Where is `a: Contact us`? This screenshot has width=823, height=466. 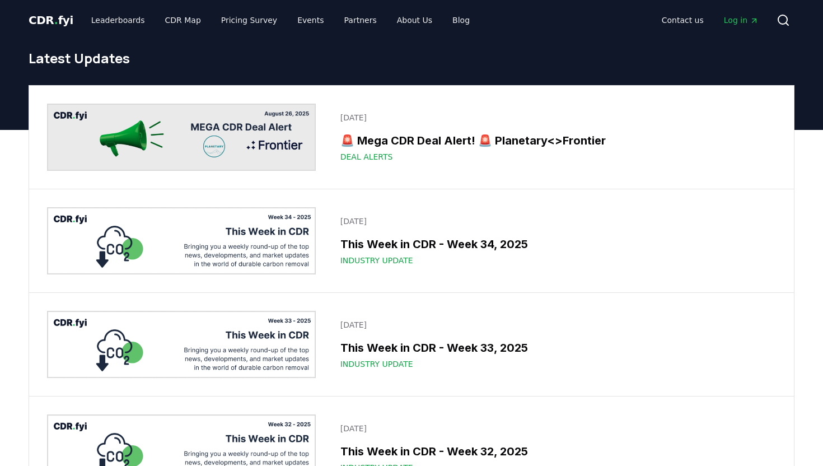 a: Contact us is located at coordinates (682, 20).